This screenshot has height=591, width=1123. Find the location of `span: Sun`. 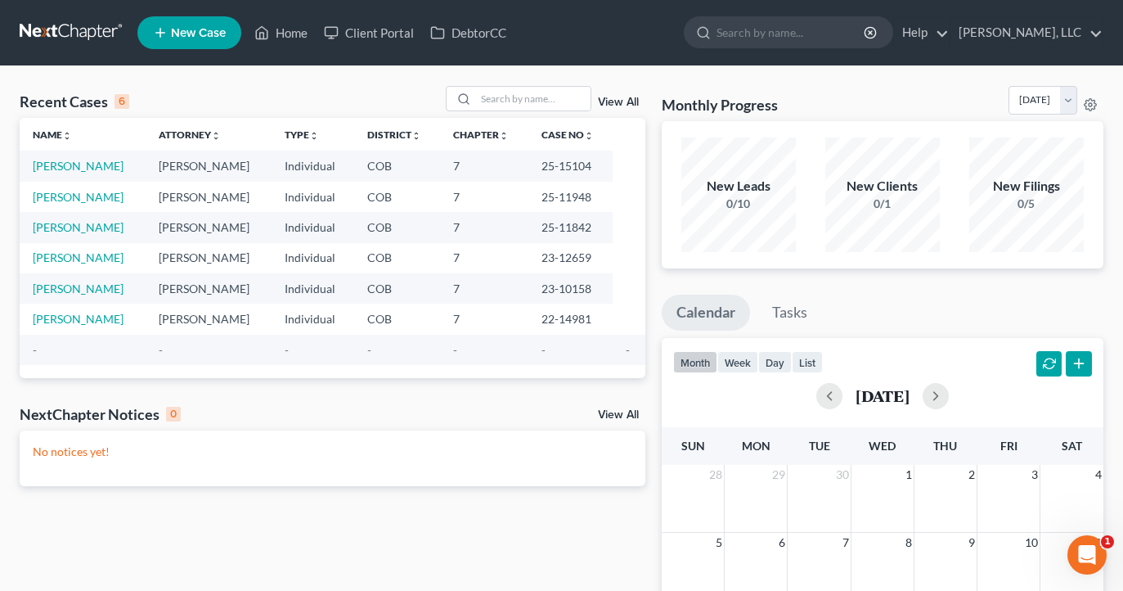

span: Sun is located at coordinates (693, 445).